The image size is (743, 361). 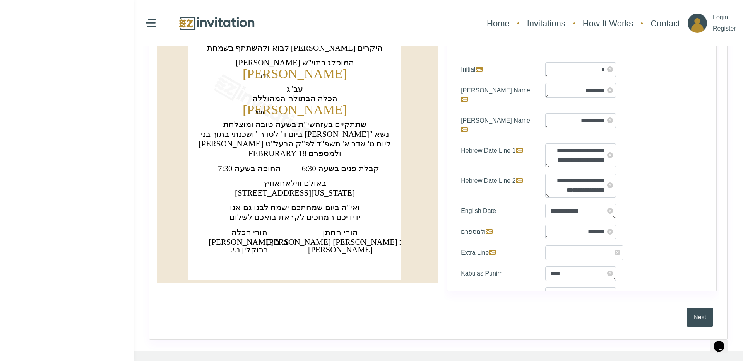 I want to click on text: ‏תחי'‏, so click(x=259, y=112).